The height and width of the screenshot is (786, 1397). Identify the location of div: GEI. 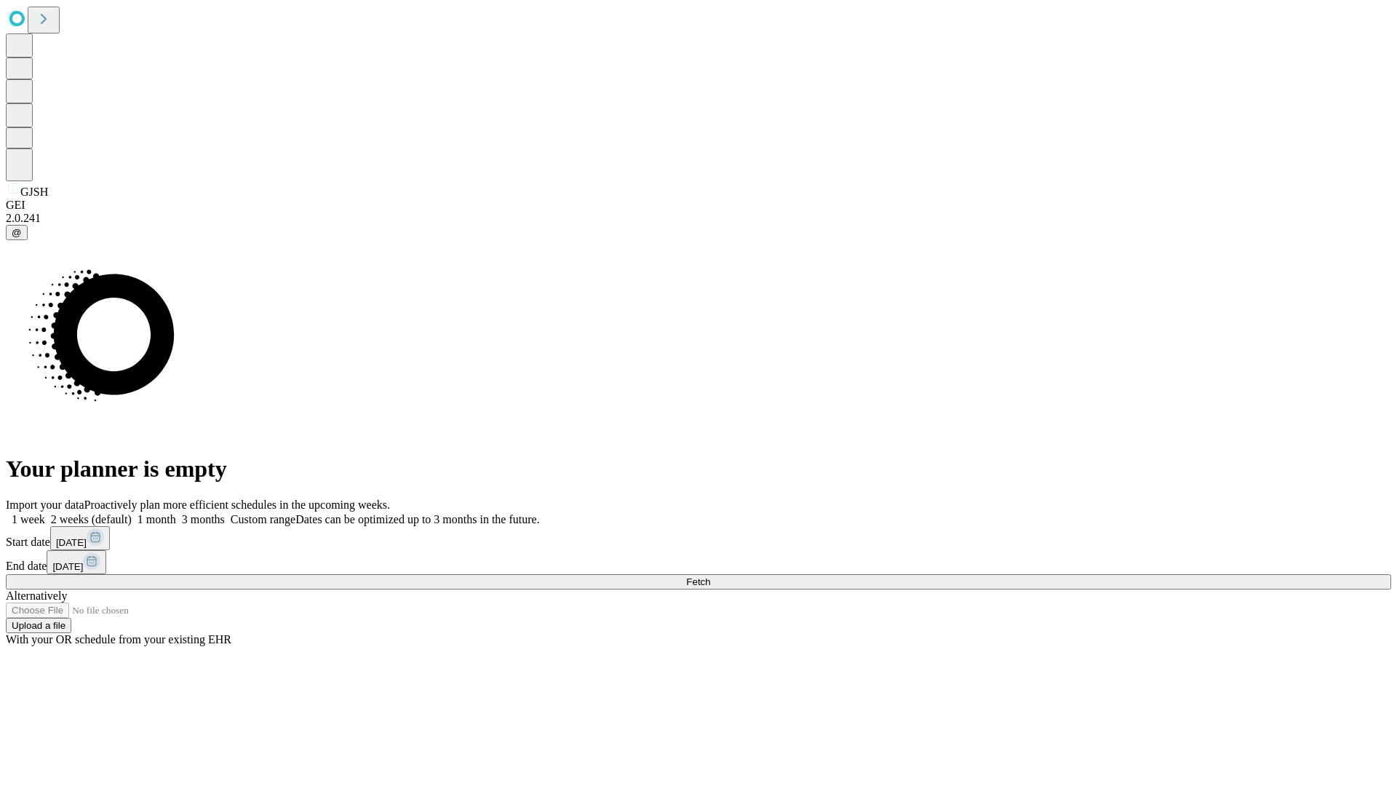
(699, 205).